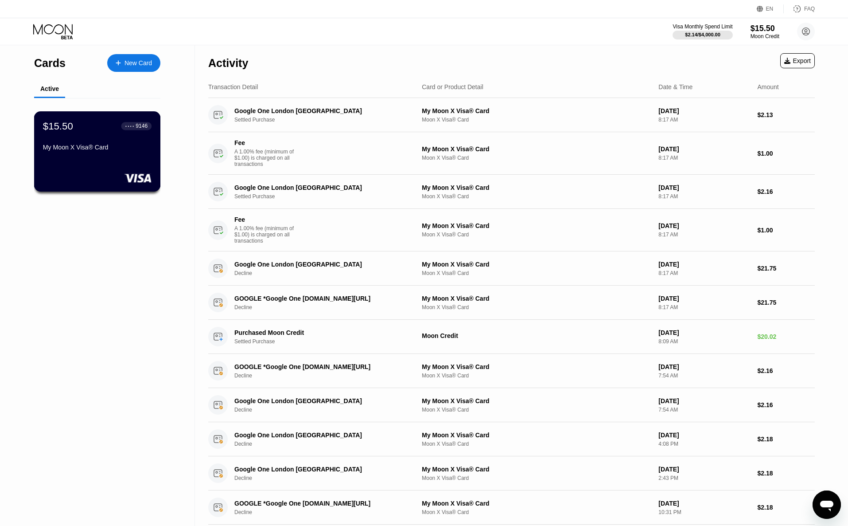 Image resolution: width=848 pixels, height=526 pixels. What do you see at coordinates (704, 512) in the screenshot?
I see `div: 10:31 PM` at bounding box center [704, 512].